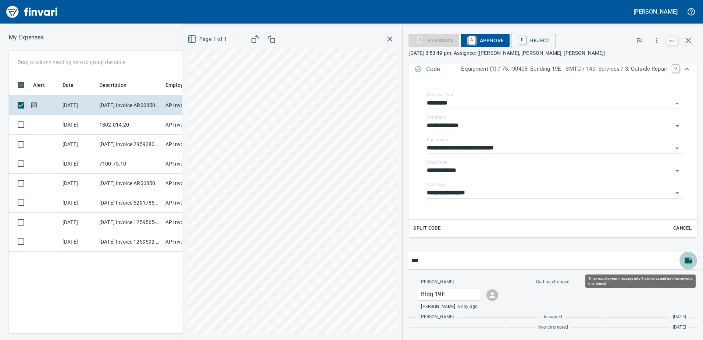 The width and height of the screenshot is (703, 340). I want to click on nav: breadcrumb, so click(26, 38).